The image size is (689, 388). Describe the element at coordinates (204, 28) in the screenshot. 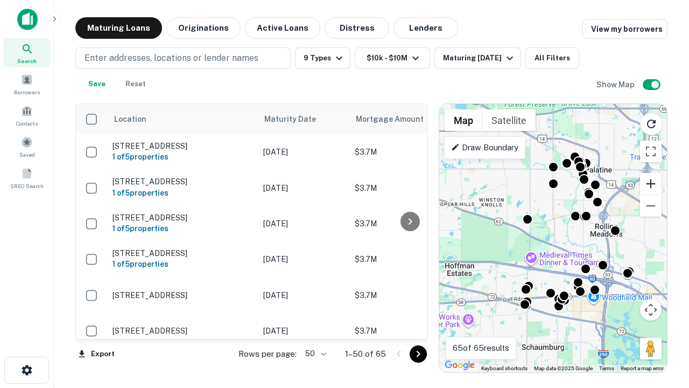

I see `button: Originations` at that location.